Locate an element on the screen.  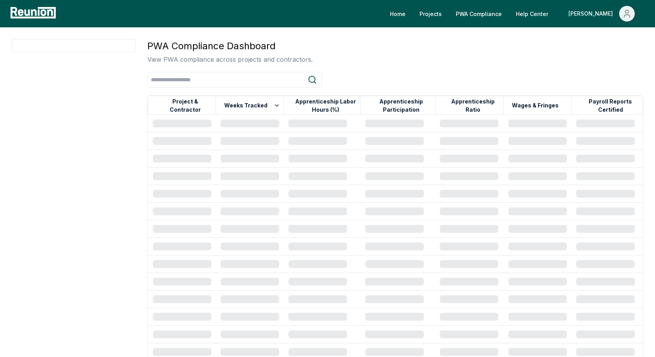
button: Wages & Fringes is located at coordinates (536, 105).